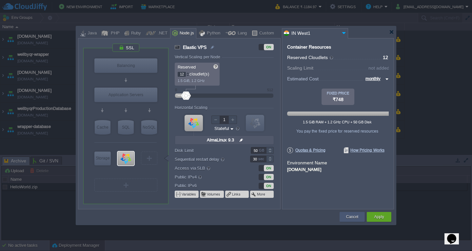 This screenshot has height=251, width=472. What do you see at coordinates (208, 159) in the screenshot?
I see `label: Sequential restart delay` at bounding box center [208, 159].